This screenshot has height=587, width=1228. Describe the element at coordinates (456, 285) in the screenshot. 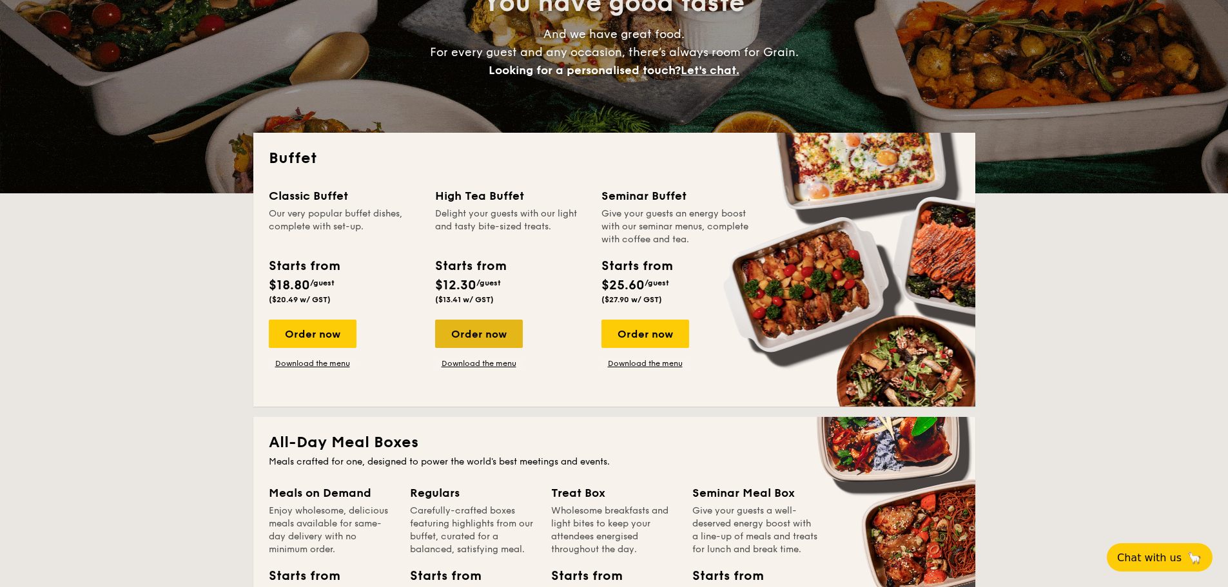

I see `span: $12.30` at that location.